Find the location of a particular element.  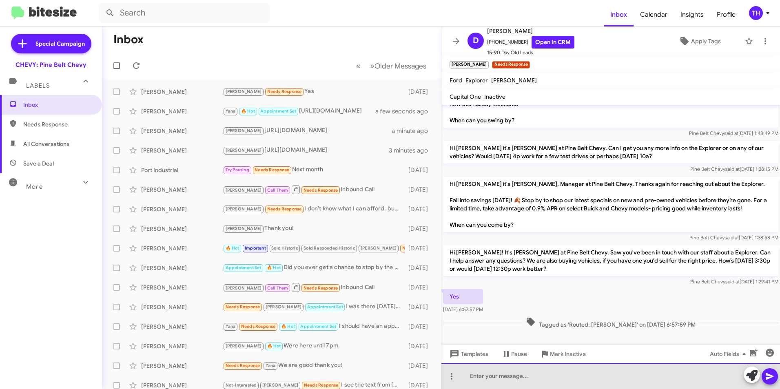

div: We are good thank you! is located at coordinates (314, 366).